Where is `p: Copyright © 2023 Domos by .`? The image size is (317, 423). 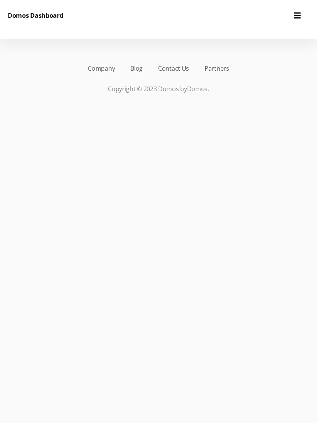 p: Copyright © 2023 Domos by . is located at coordinates (158, 89).